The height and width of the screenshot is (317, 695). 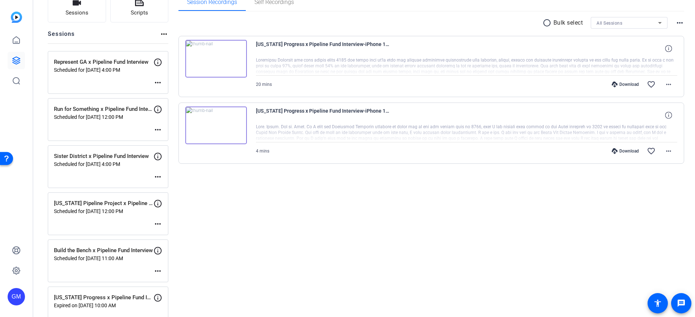 What do you see at coordinates (77, 13) in the screenshot?
I see `span: Sessions` at bounding box center [77, 13].